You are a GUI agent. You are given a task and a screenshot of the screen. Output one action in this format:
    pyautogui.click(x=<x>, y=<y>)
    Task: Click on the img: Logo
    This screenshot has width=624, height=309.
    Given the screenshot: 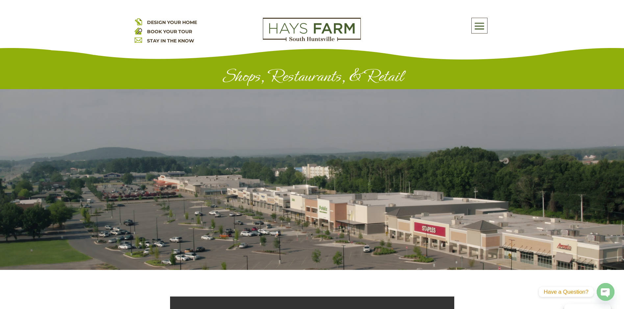 What is the action you would take?
    pyautogui.click(x=312, y=30)
    